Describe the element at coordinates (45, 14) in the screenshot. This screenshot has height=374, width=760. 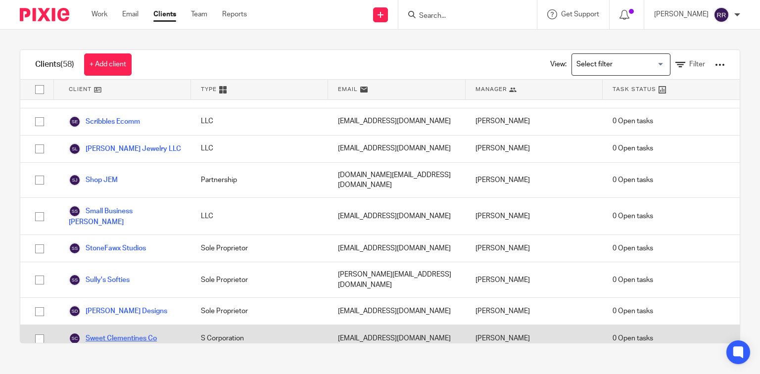
I see `img: Pixie` at that location.